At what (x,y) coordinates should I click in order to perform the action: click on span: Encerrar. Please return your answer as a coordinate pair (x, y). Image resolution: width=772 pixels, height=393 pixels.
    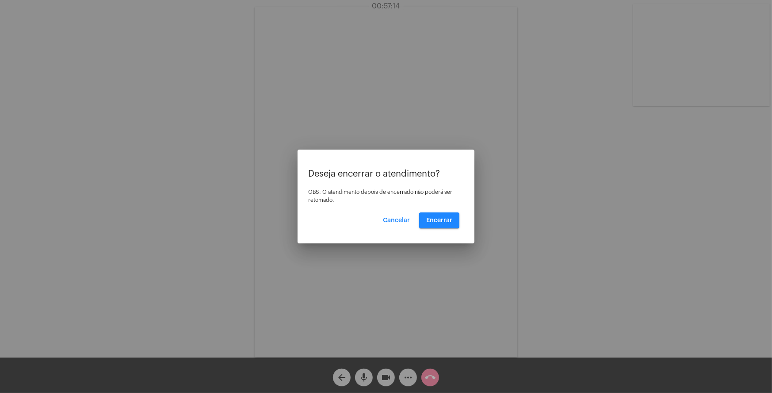
    Looking at the image, I should click on (439, 220).